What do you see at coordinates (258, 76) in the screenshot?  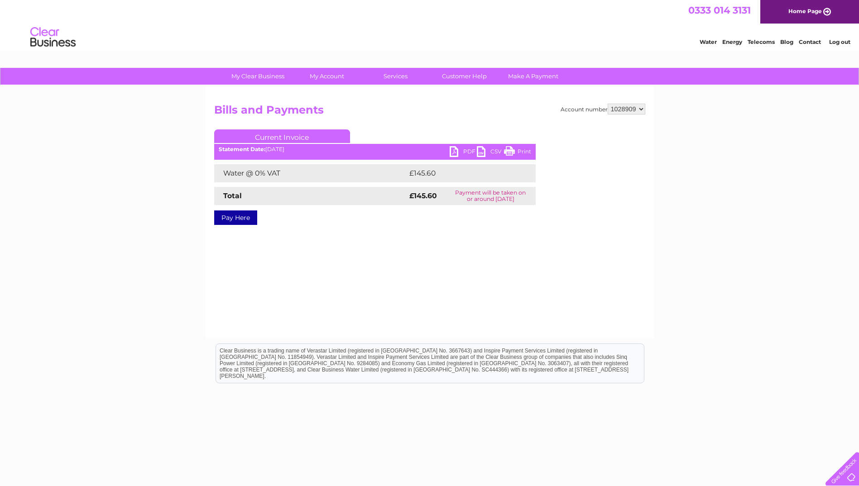 I see `a: My Clear Business` at bounding box center [258, 76].